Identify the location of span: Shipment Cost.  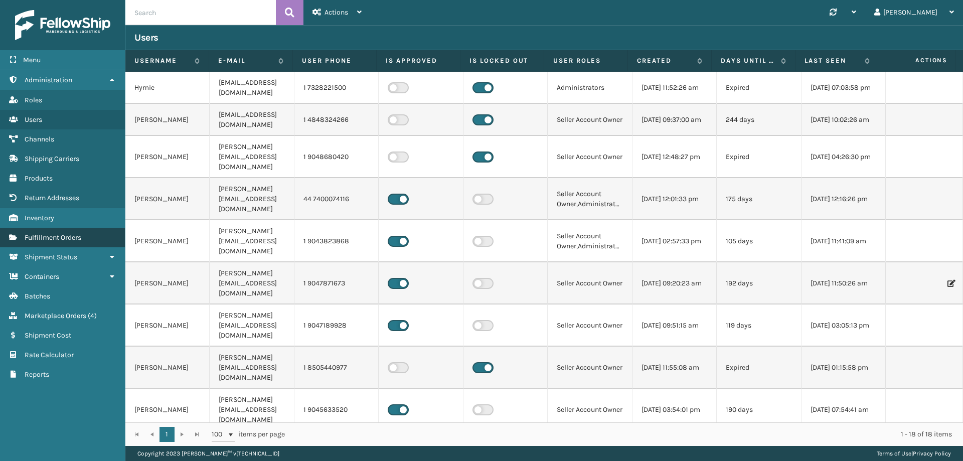
(48, 335).